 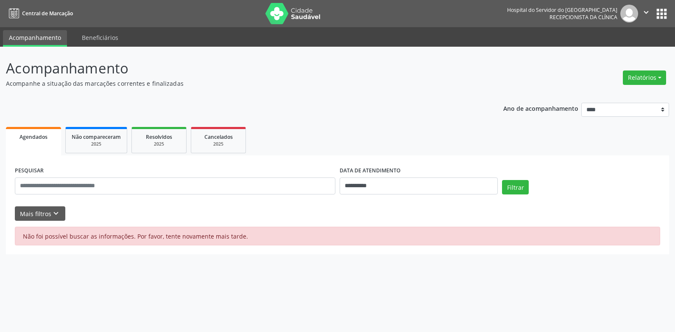 What do you see at coordinates (584, 17) in the screenshot?
I see `span: Recepcionista da clínica` at bounding box center [584, 17].